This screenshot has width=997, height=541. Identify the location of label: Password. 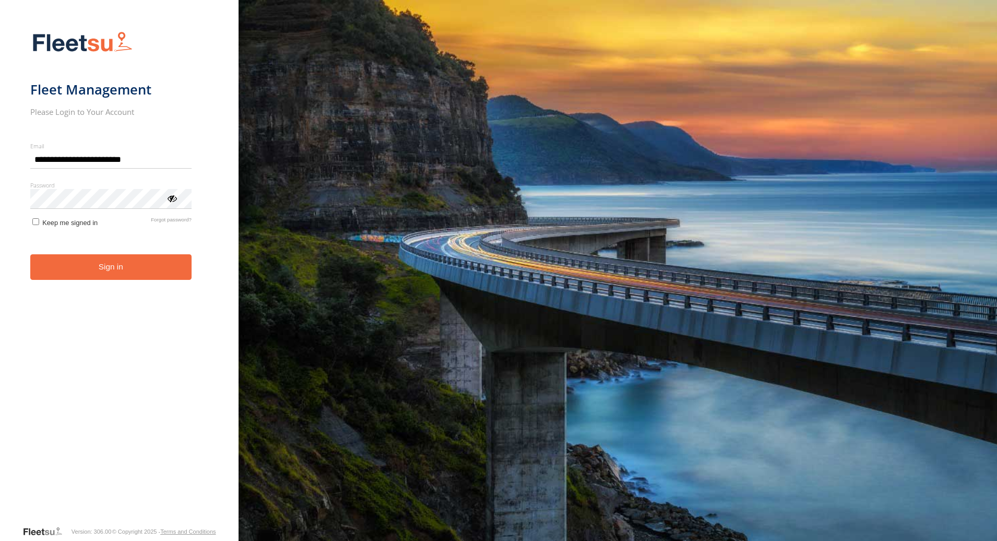
(111, 185).